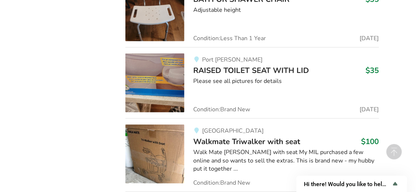 The height and width of the screenshot is (192, 416). Describe the element at coordinates (286, 81) in the screenshot. I see `div: Please see all pictures for details` at that location.